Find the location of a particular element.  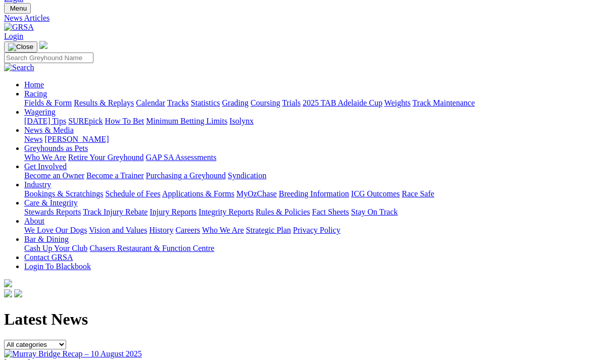

a: Applications & Forms is located at coordinates (198, 193).